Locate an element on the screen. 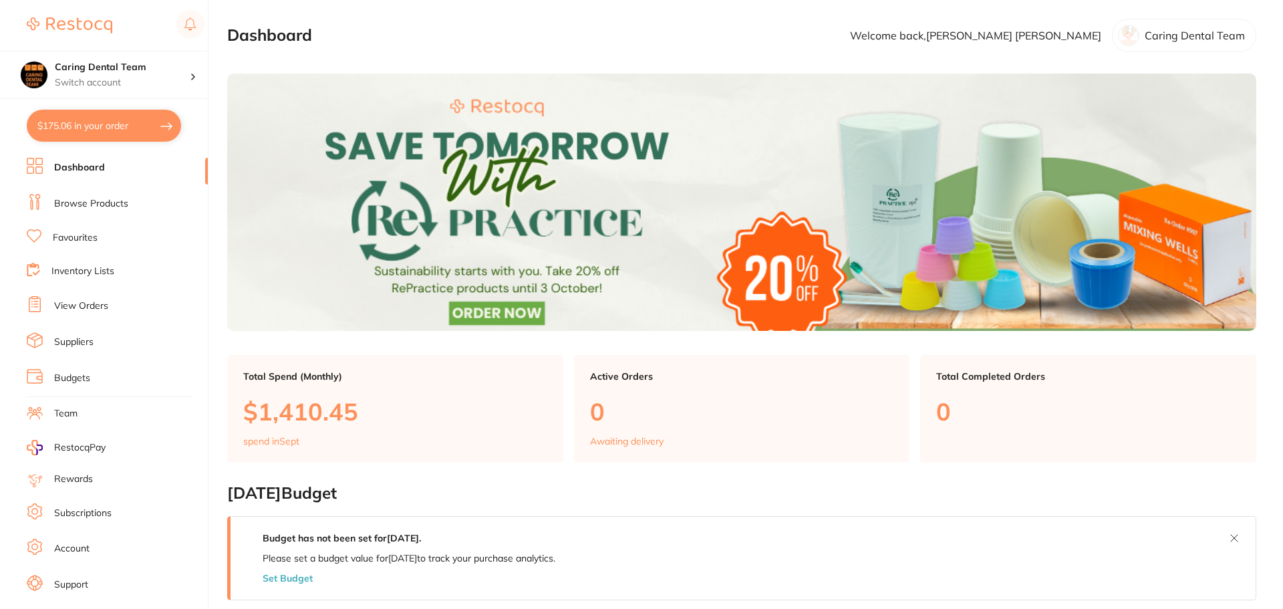  p: $1,410.45 is located at coordinates (395, 411).